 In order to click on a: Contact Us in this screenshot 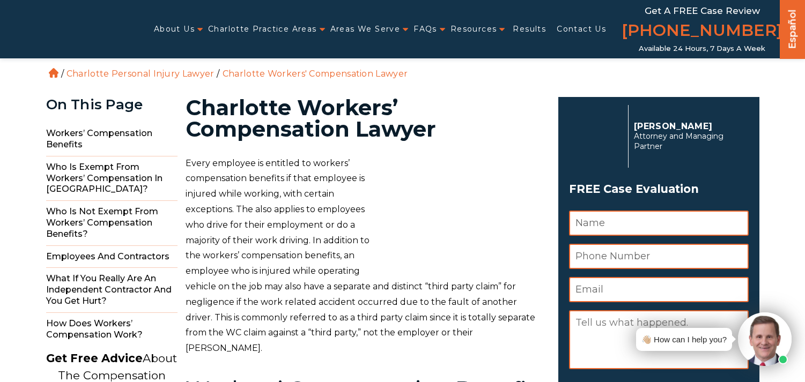, I will do `click(581, 29)`.